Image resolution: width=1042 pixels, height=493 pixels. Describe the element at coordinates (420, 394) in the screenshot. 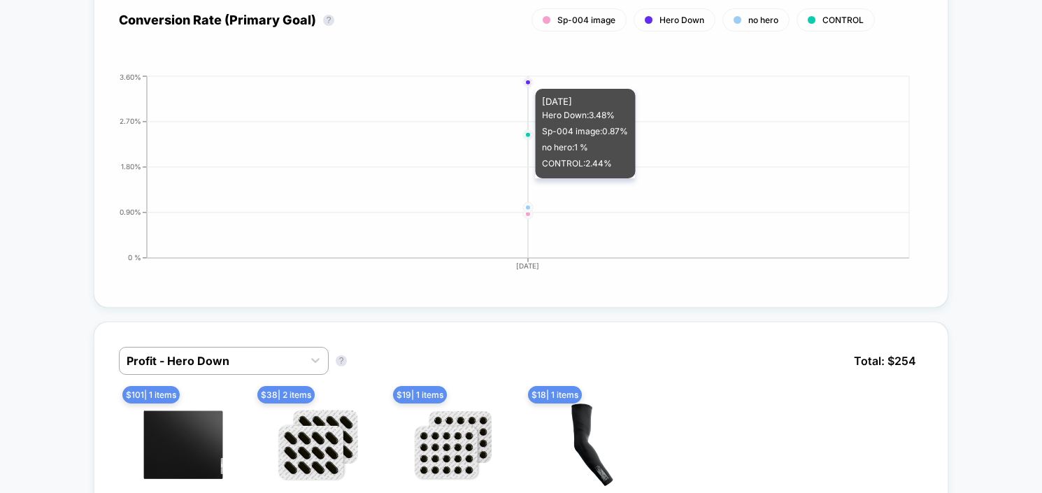

I see `span: $ 19 | 1 items` at that location.